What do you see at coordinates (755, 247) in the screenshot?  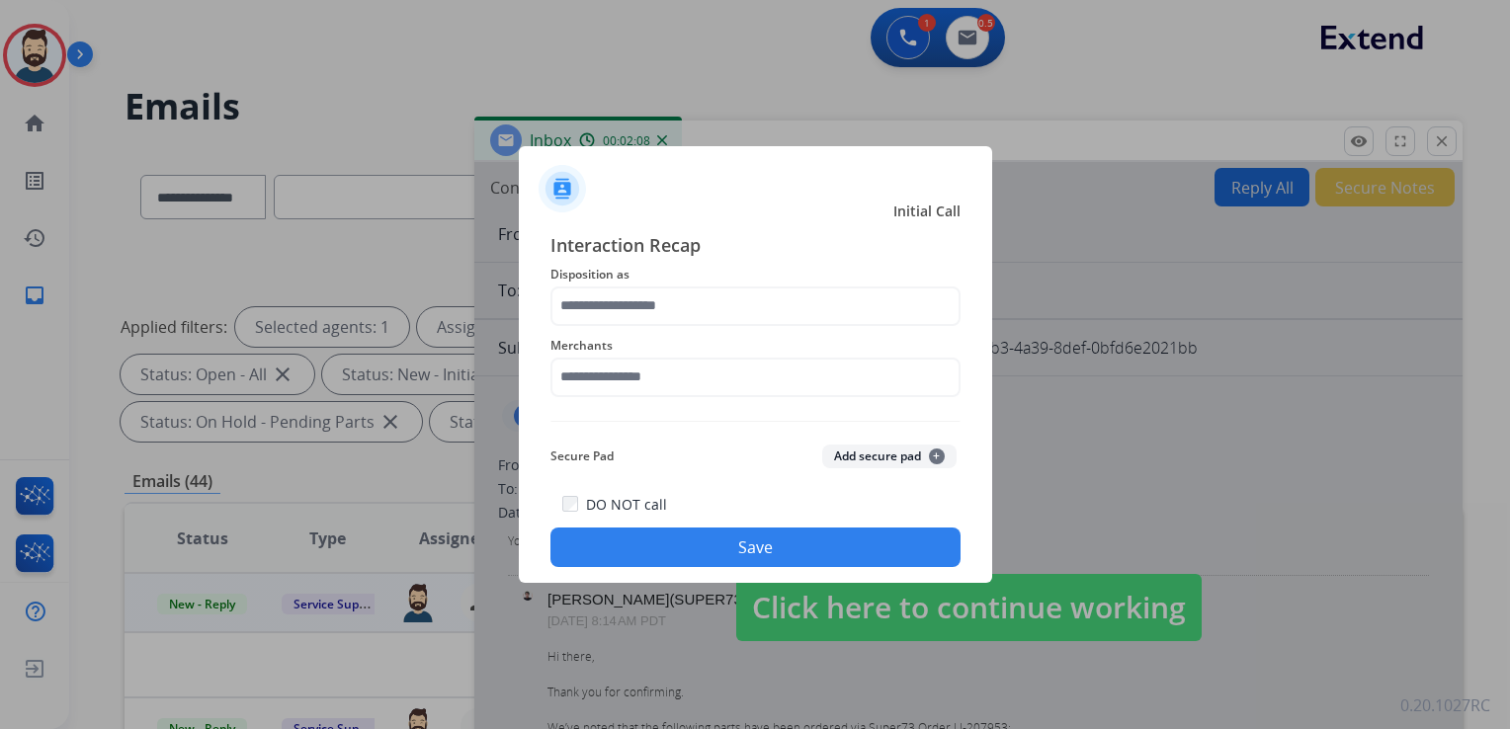 I see `span: Interaction Recap` at bounding box center [755, 247].